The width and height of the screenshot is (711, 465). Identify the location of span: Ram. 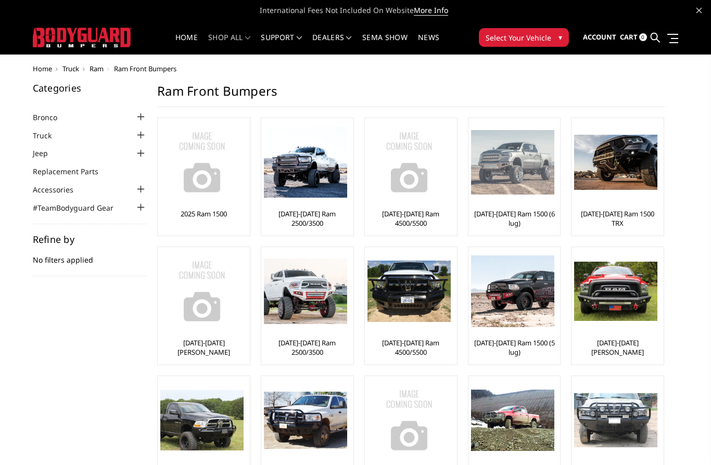
(96, 69).